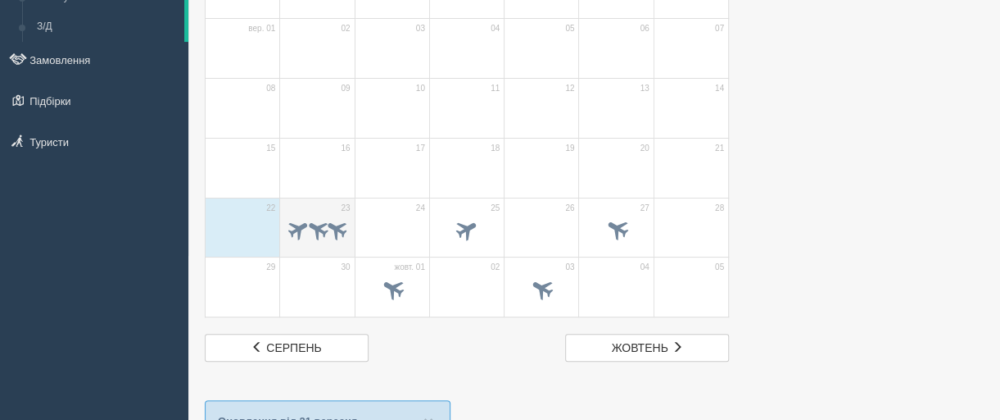  I want to click on span: 30, so click(345, 267).